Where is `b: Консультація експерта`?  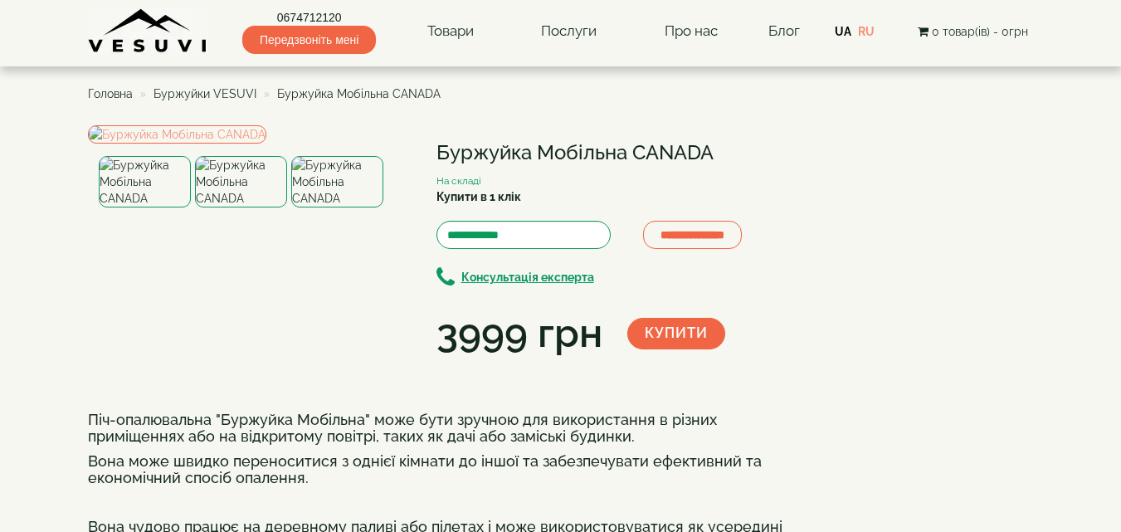 b: Консультація експерта is located at coordinates (528, 277).